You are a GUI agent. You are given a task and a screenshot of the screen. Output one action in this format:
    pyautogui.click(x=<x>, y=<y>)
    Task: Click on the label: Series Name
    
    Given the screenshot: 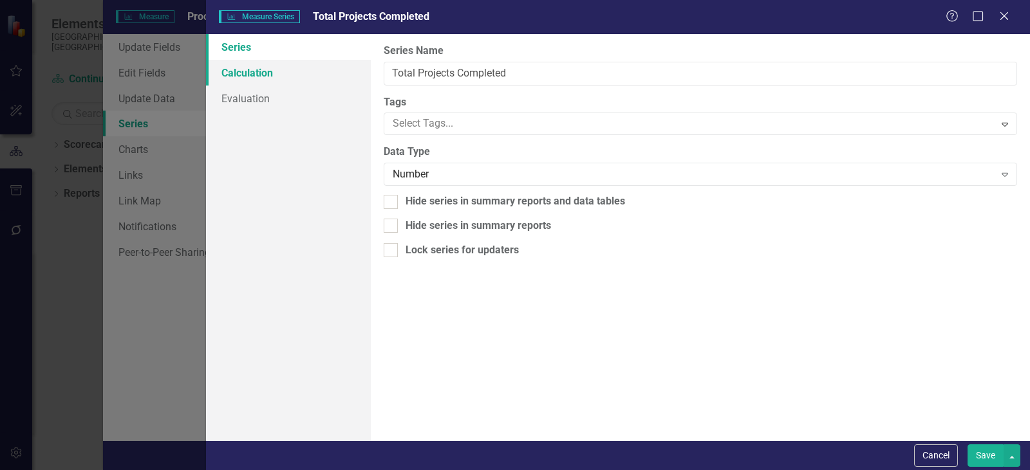 What is the action you would take?
    pyautogui.click(x=700, y=51)
    